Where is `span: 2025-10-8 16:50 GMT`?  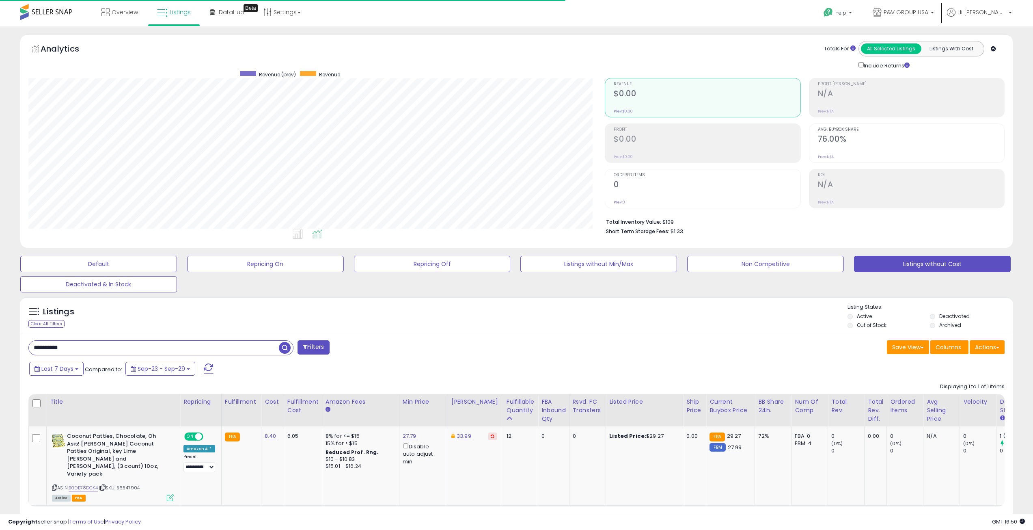
span: 2025-10-8 16:50 GMT is located at coordinates (1008, 521).